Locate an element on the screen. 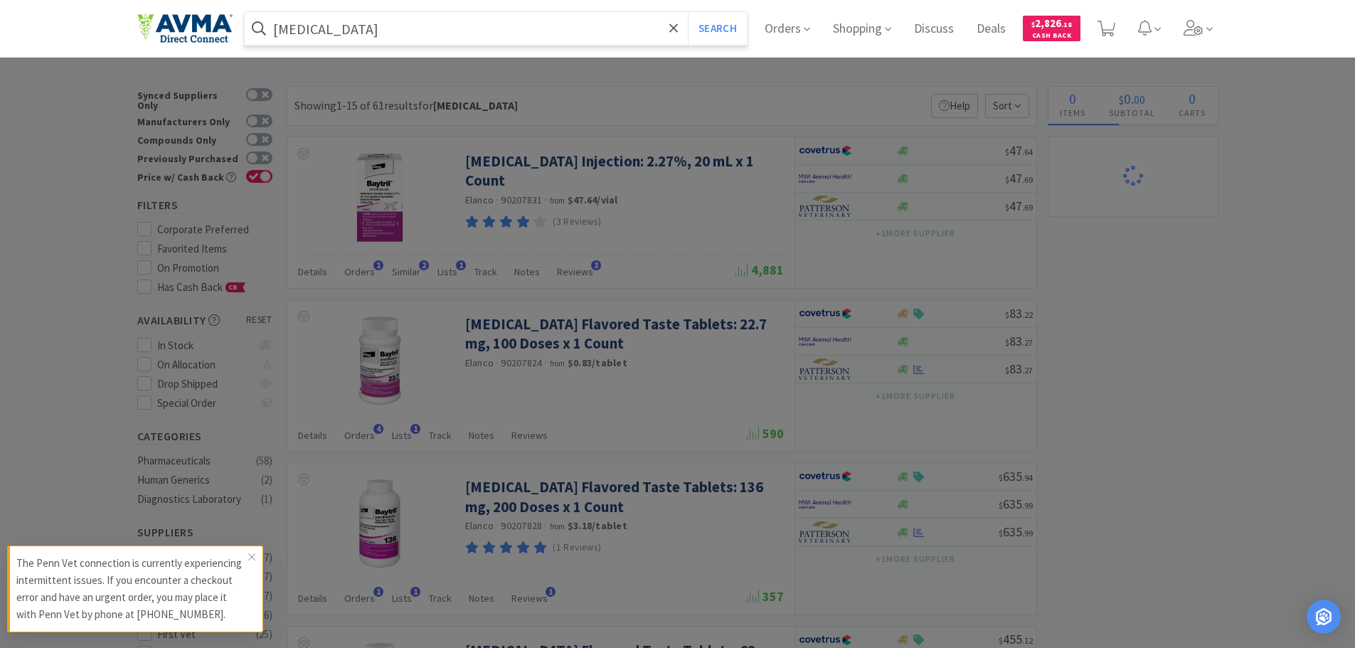  p: The Penn Vet connection is currently experiencing intermittent issues. If you encounter a checkou... is located at coordinates (132, 589).